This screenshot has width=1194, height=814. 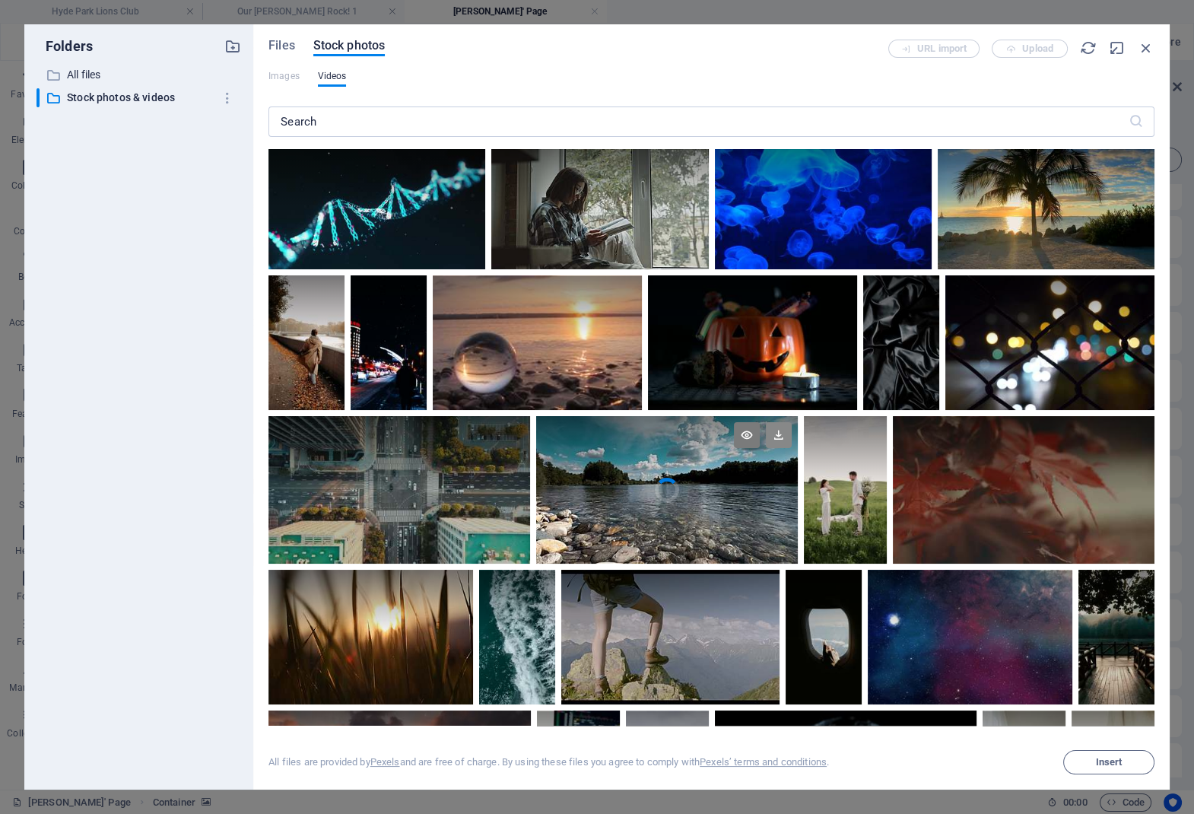 I want to click on div: All files are provided by and are free of charge. By using these files you agree to comply with ., so click(x=548, y=762).